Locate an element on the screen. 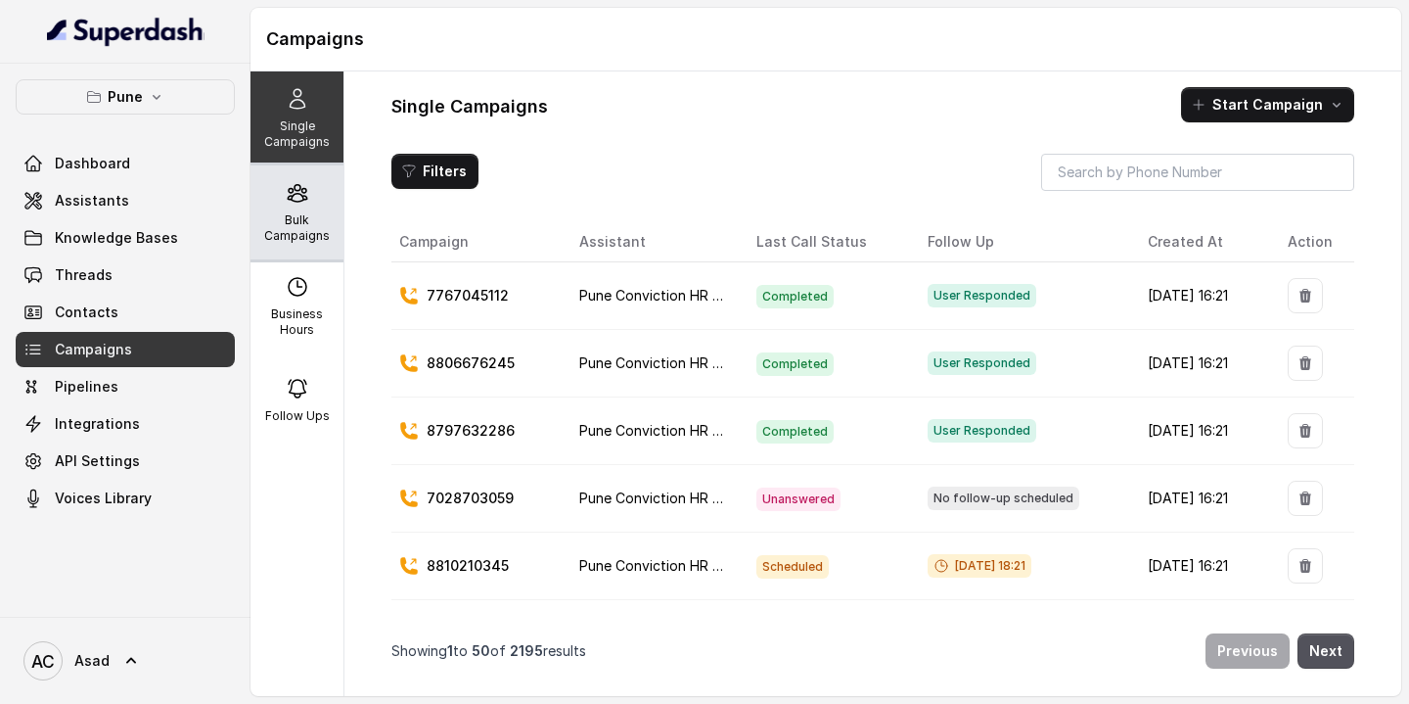 The image size is (1409, 704). p: Showing to of results is located at coordinates (488, 651).